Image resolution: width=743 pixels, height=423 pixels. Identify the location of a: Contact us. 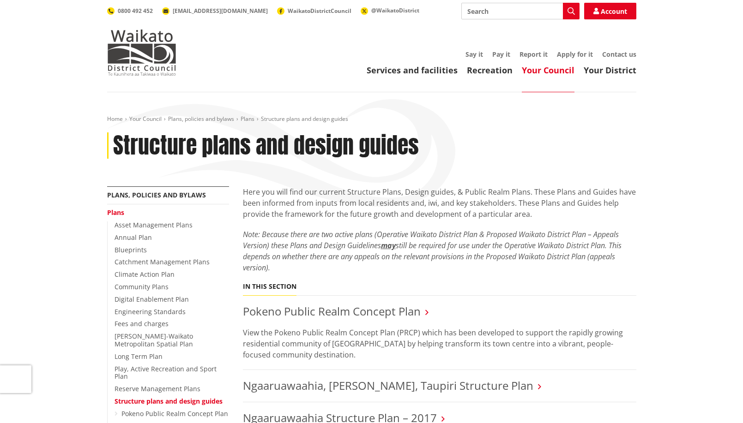
(619, 54).